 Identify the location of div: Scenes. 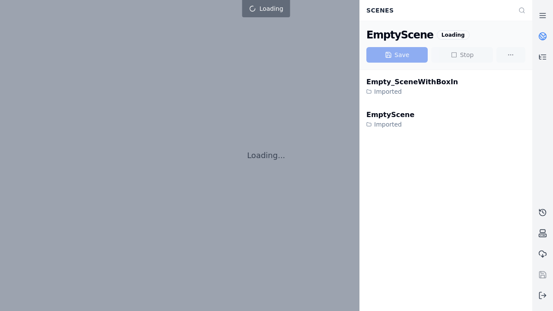
(437, 10).